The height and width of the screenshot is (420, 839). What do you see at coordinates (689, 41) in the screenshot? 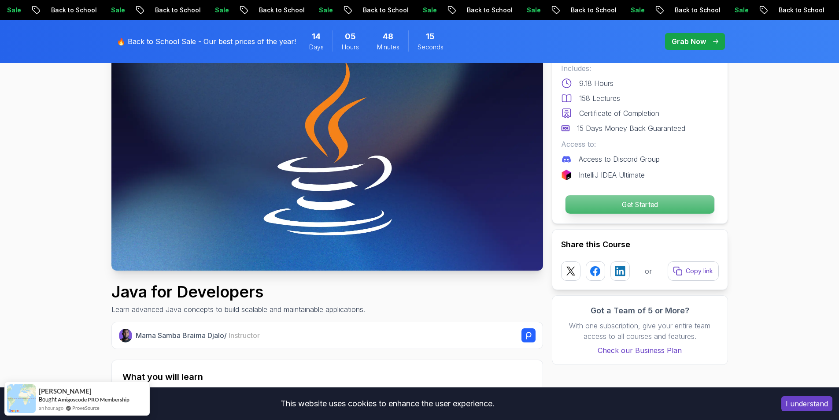
I see `p: Grab Now` at bounding box center [689, 41].